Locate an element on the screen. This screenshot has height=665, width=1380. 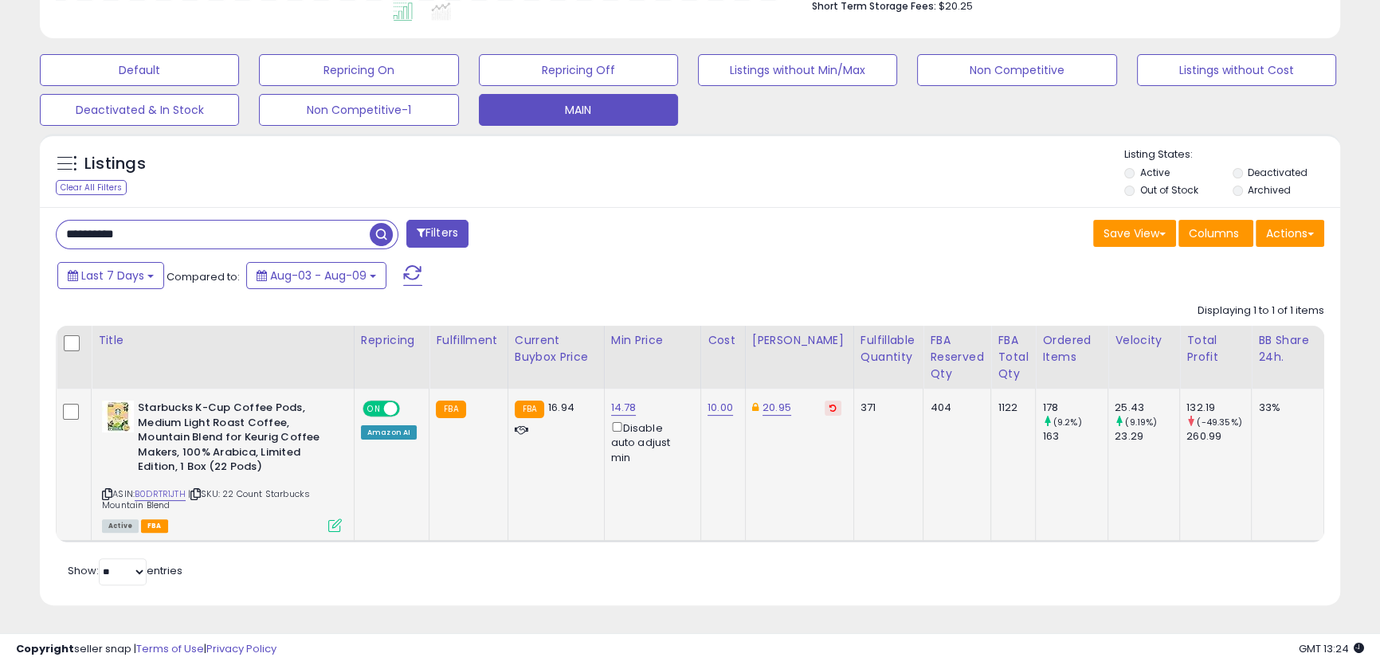
div: Title is located at coordinates (222, 340).